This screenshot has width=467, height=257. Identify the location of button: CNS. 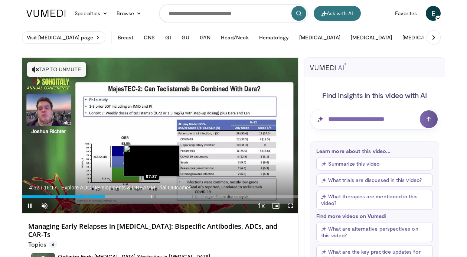
(149, 37).